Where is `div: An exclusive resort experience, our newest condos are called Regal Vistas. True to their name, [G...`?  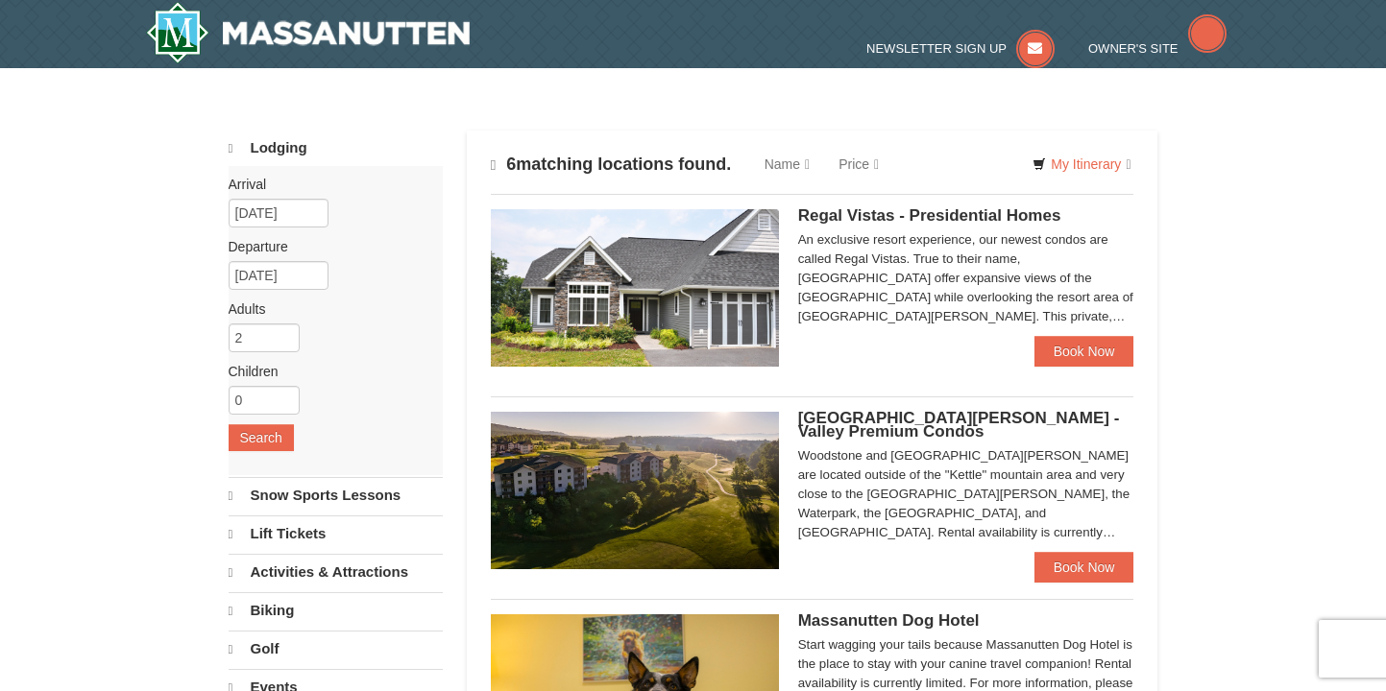
div: An exclusive resort experience, our newest condos are called Regal Vistas. True to their name, [G... is located at coordinates (966, 279).